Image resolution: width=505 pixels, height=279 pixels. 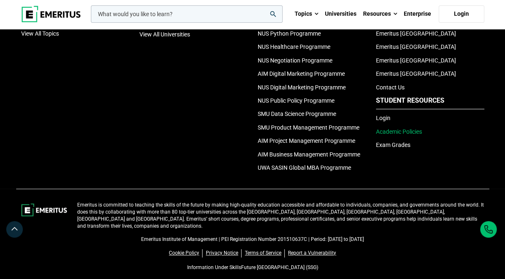 I want to click on a: View All Topics, so click(x=40, y=34).